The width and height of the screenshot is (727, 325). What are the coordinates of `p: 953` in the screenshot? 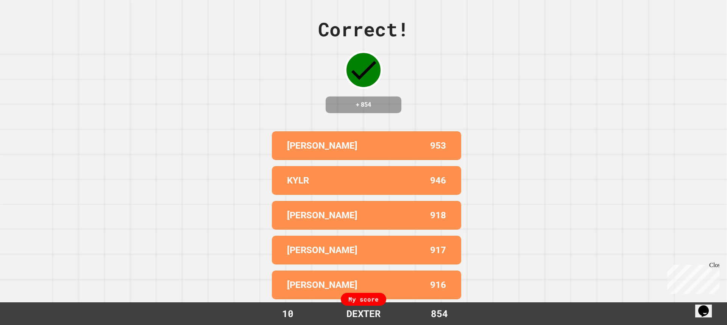 It's located at (438, 146).